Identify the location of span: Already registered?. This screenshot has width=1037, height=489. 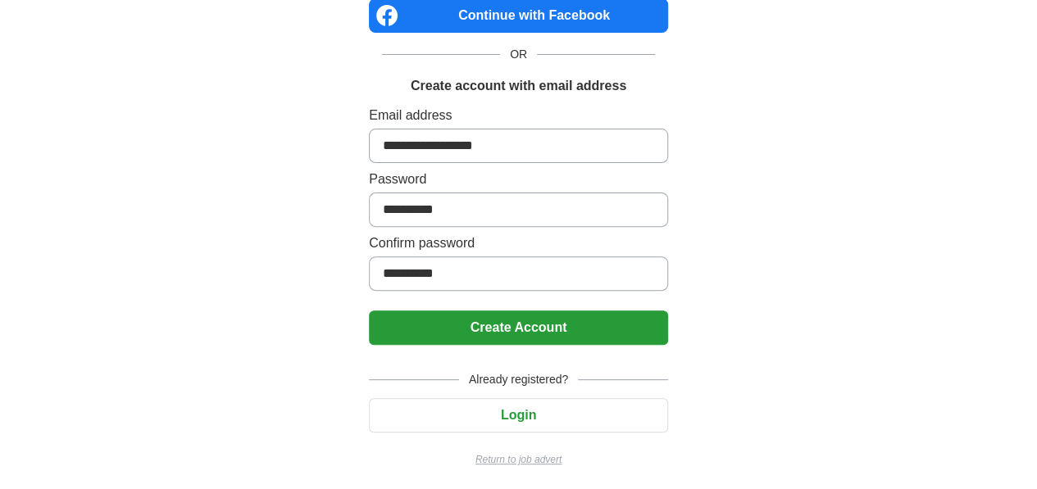
(518, 380).